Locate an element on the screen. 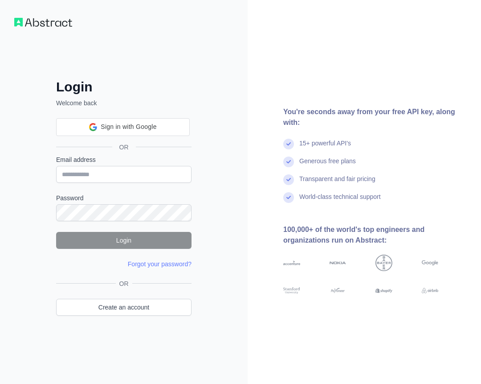  div: 100,000+ of the world's top engineers and organizations run on Abstract: is located at coordinates (375, 235).